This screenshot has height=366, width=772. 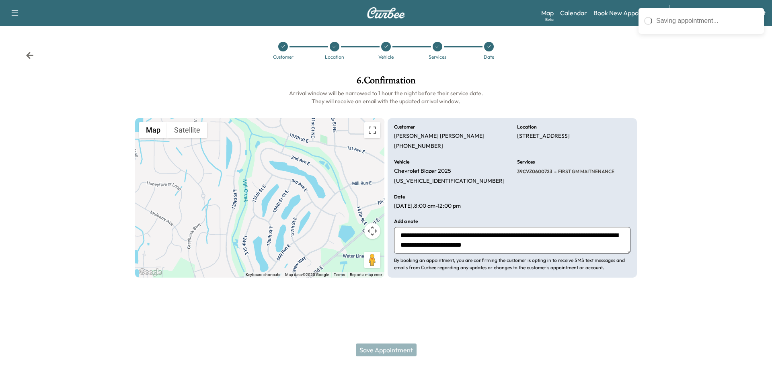 What do you see at coordinates (283, 57) in the screenshot?
I see `div: Customer` at bounding box center [283, 57].